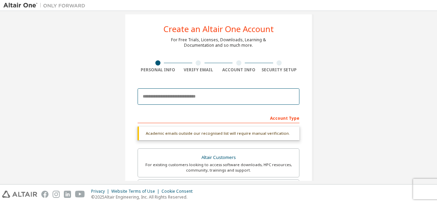  What do you see at coordinates (45, 194) in the screenshot?
I see `img: facebook.svg` at bounding box center [45, 194].